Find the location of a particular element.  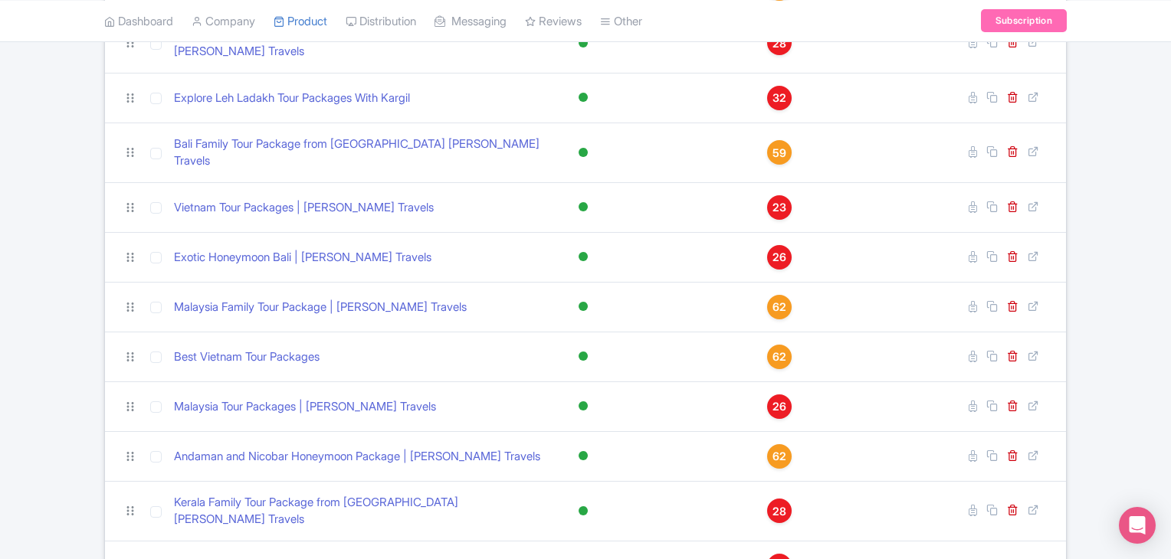

a: 59 is located at coordinates (779, 152).